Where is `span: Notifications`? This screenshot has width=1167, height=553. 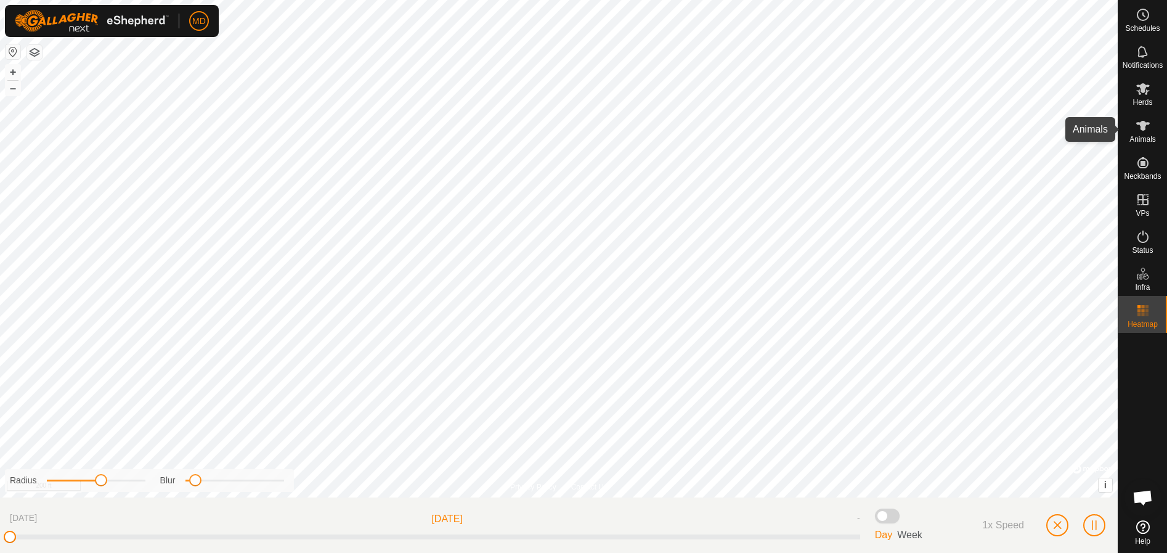
span: Notifications is located at coordinates (1142, 65).